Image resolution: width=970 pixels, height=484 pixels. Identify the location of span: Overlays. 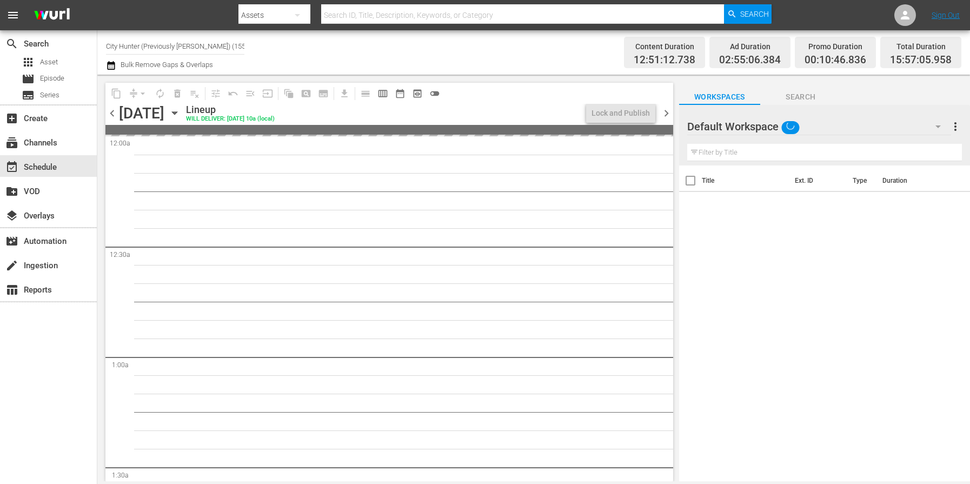
(12, 216).